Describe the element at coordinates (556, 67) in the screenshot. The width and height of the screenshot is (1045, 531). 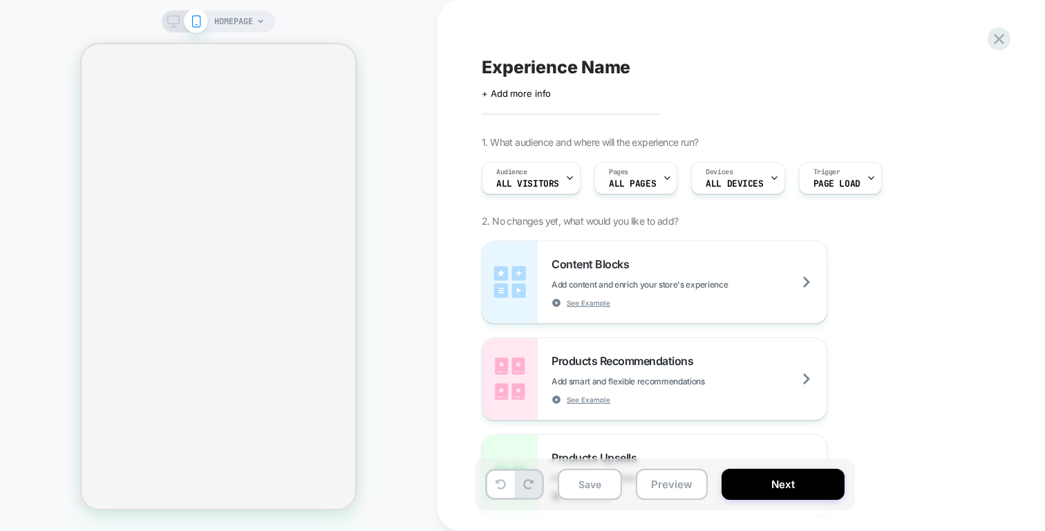
I see `span: Experience Name` at that location.